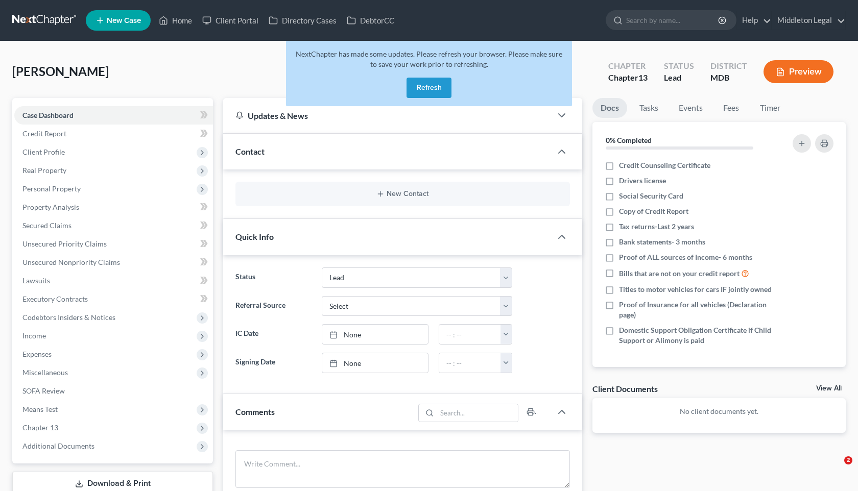 This screenshot has height=491, width=858. Describe the element at coordinates (48, 115) in the screenshot. I see `span: Case Dashboard` at that location.